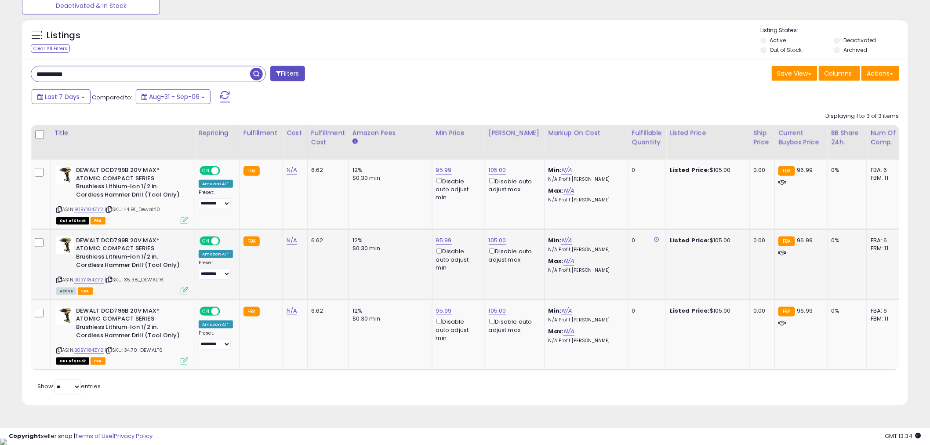 This screenshot has height=445, width=930. I want to click on div: $0.30 min, so click(389, 178).